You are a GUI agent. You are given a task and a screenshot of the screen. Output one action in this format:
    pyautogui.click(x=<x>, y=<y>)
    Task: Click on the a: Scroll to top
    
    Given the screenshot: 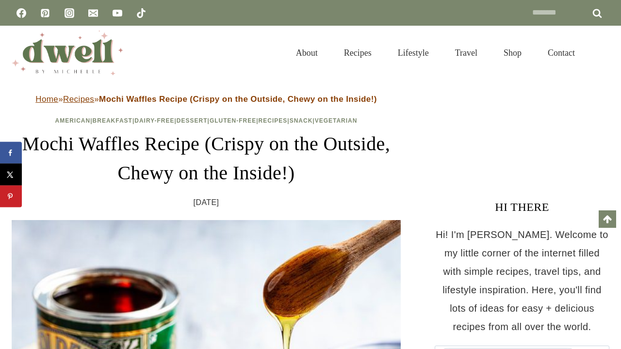 What is the action you would take?
    pyautogui.click(x=608, y=219)
    